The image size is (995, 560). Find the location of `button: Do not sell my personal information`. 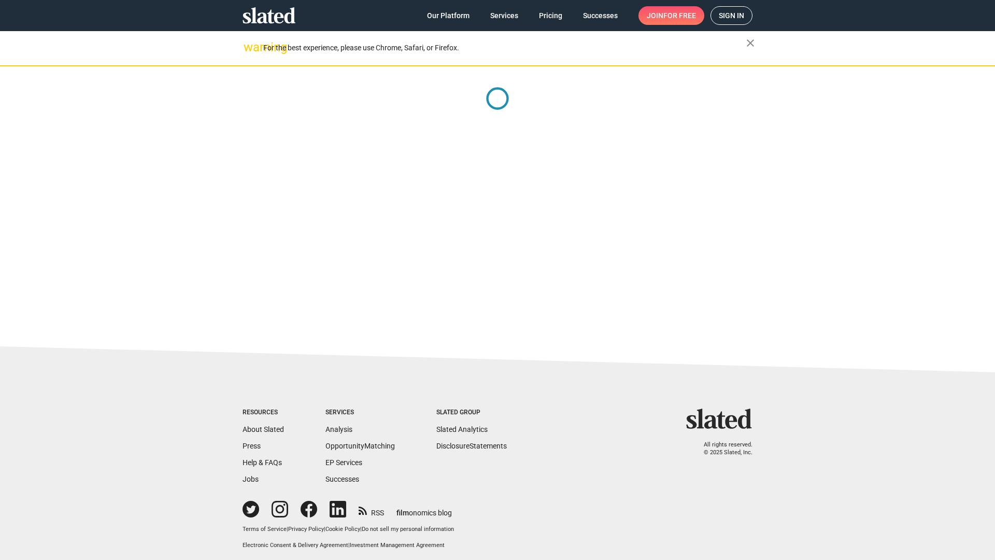

button: Do not sell my personal information is located at coordinates (408, 529).